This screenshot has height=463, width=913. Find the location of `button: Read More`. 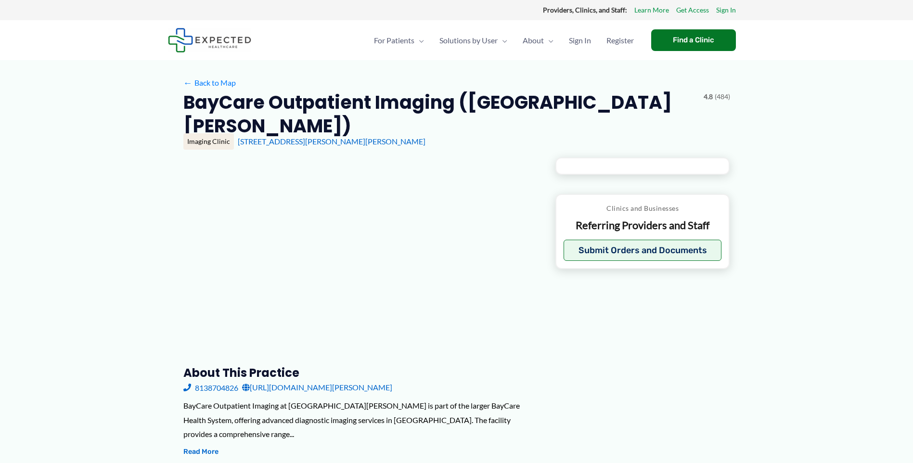

button: Read More is located at coordinates (201, 452).